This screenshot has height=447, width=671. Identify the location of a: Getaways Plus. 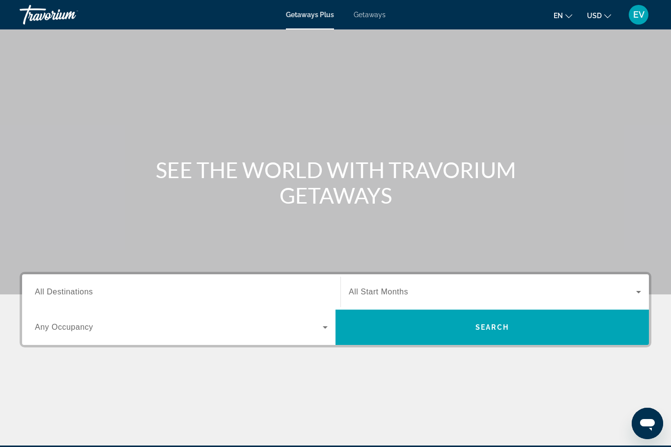
(310, 15).